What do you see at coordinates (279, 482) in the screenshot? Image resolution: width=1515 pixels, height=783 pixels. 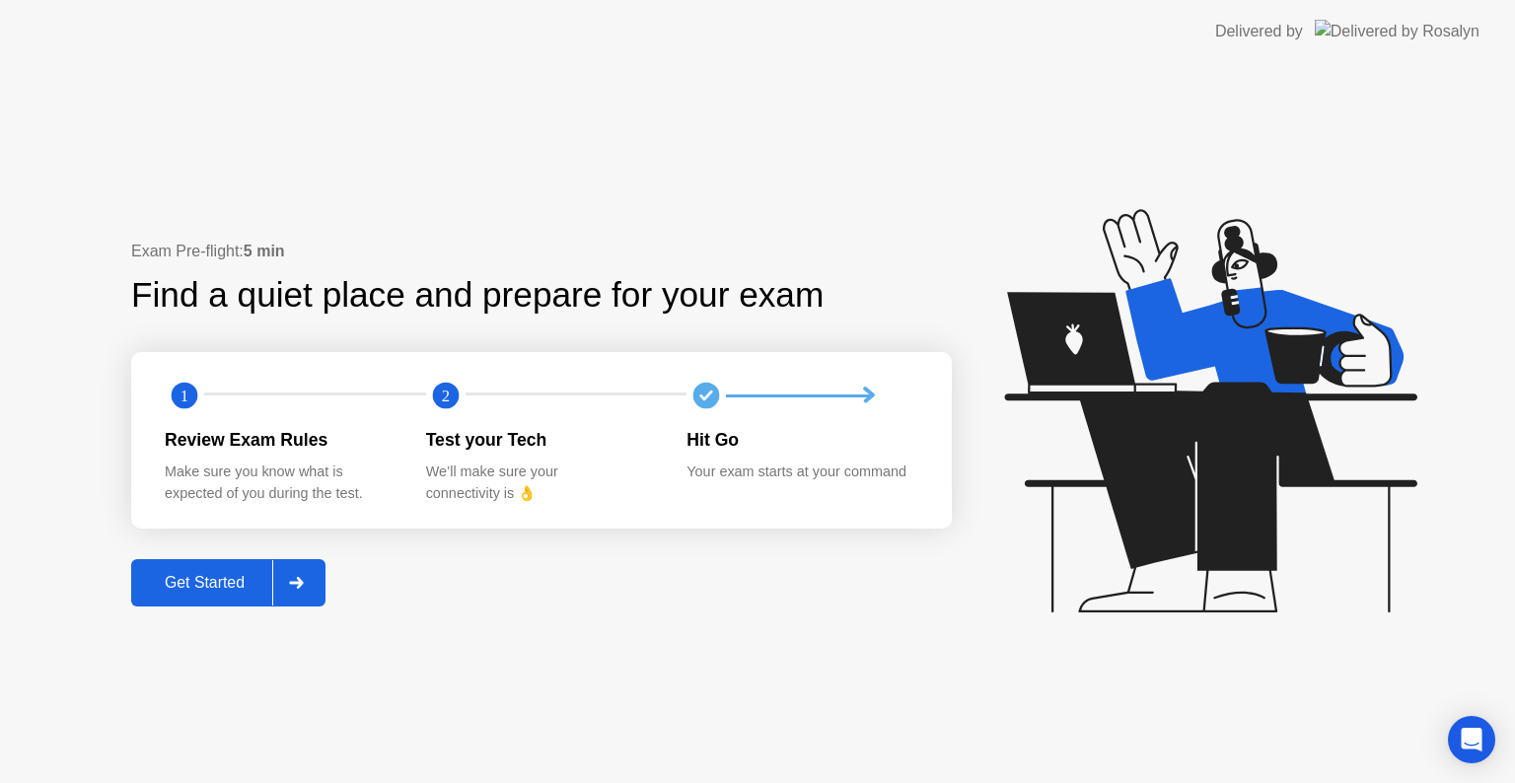 I see `div: Make sure you know what is expected of you during the test.` at bounding box center [279, 482].